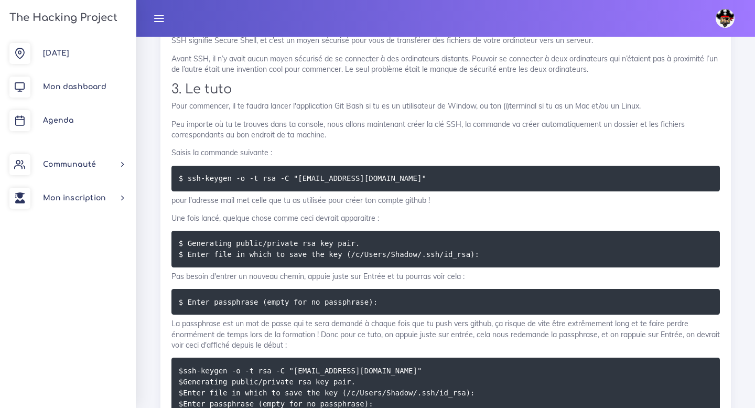  What do you see at coordinates (445, 129) in the screenshot?
I see `p: Peu importe où tu te trouves dans ta console, nous allons maintenant créer la clé SSH, la command...` at bounding box center [445, 129].